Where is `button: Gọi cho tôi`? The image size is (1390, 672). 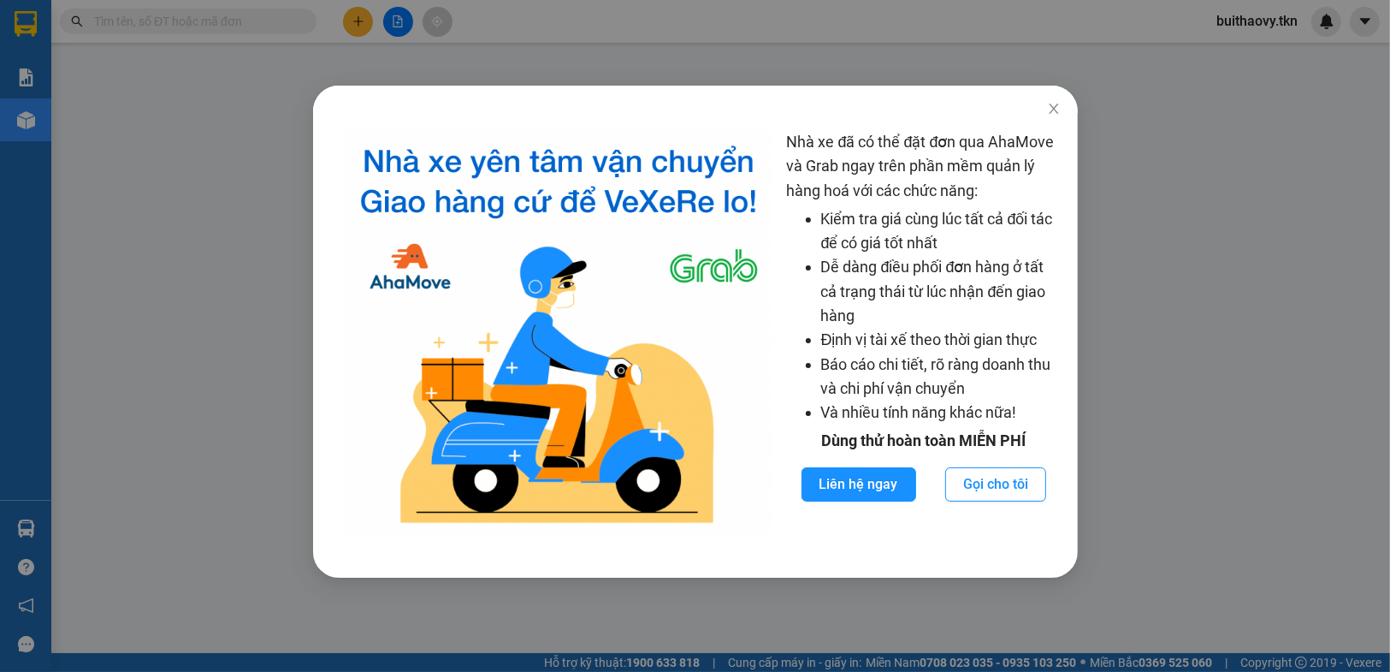
button: Gọi cho tôi is located at coordinates (995, 484).